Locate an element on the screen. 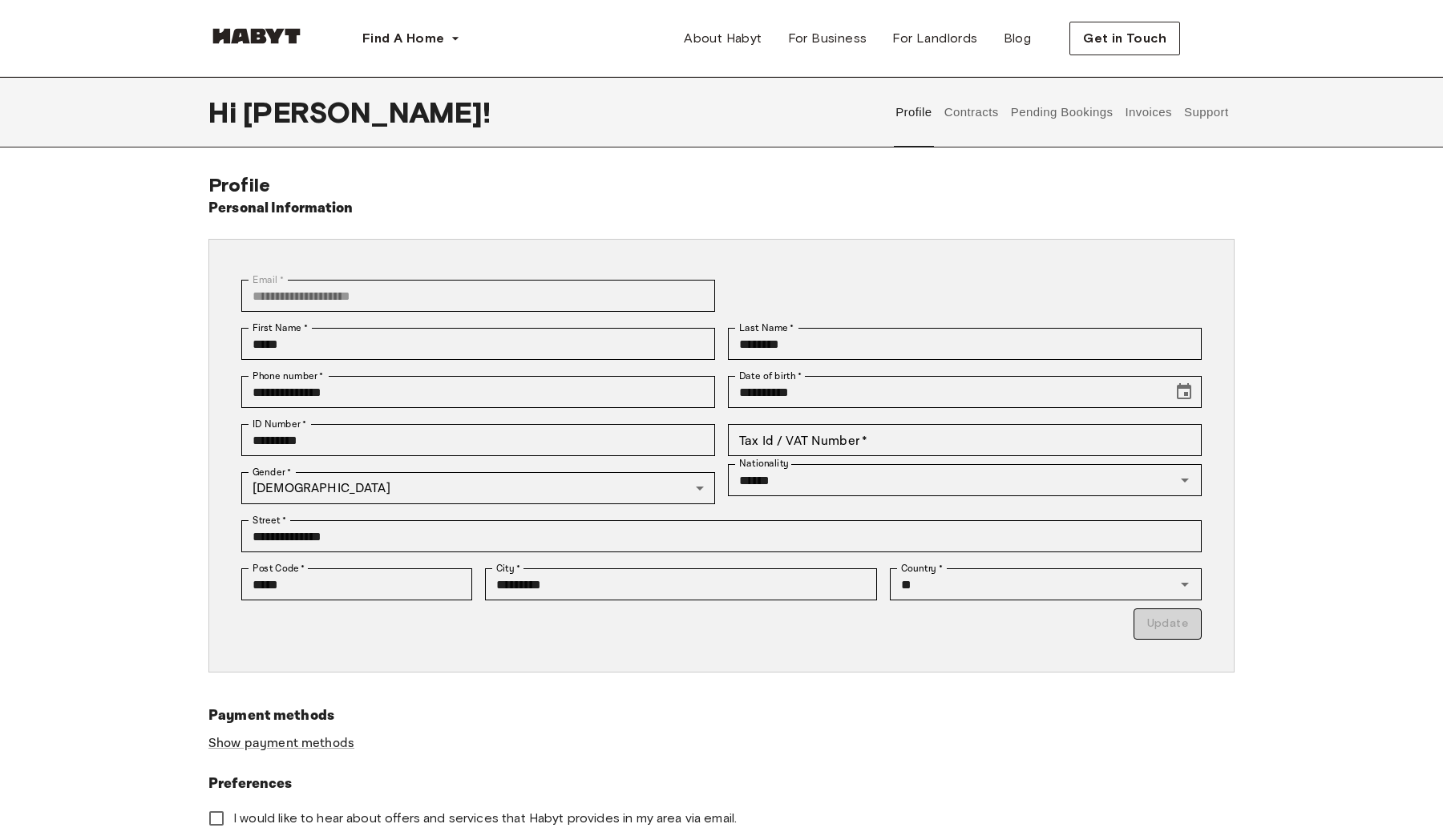  img: avatar is located at coordinates (1220, 38).